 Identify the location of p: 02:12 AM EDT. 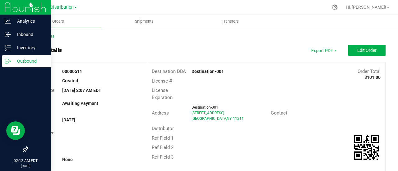
(25, 161).